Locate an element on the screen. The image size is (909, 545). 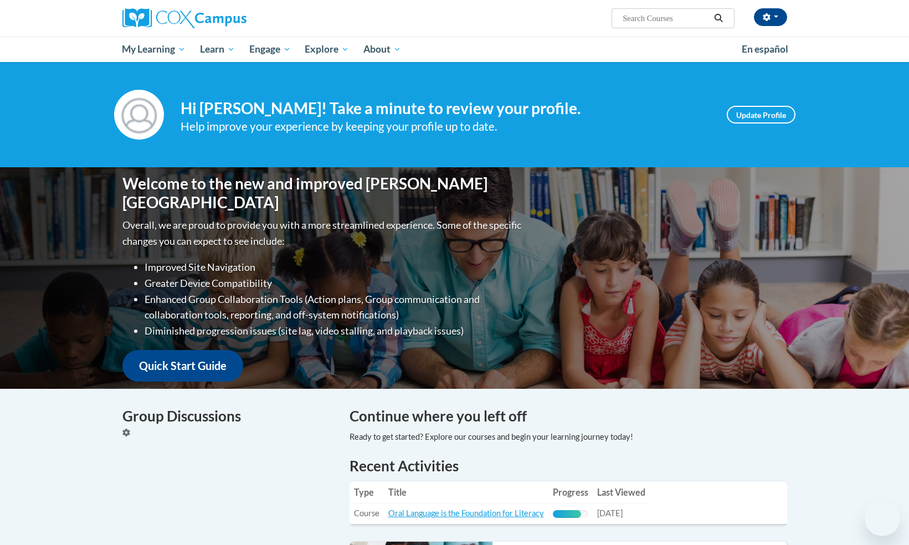
div: Help improve your experience by keeping your profile up to date. is located at coordinates (445, 126).